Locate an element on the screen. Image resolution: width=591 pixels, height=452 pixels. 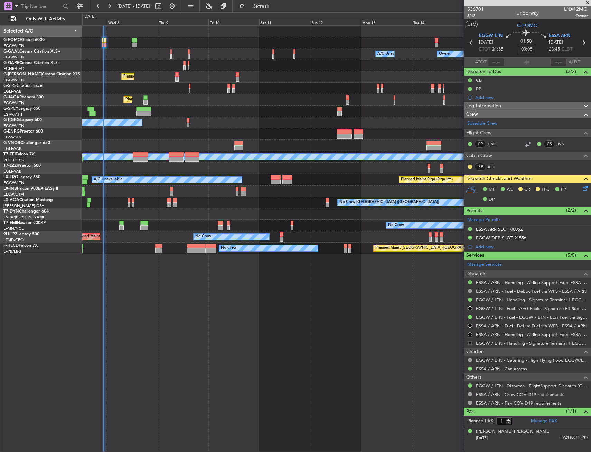
span: 536701 is located at coordinates (476, 9).